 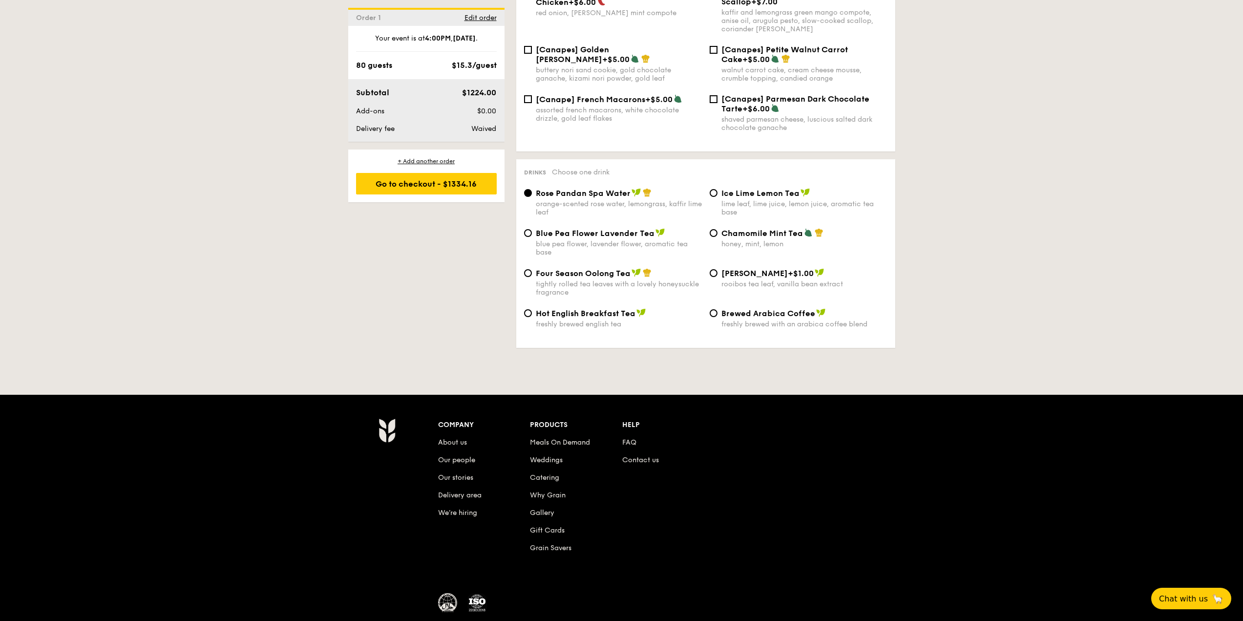 What do you see at coordinates (479, 92) in the screenshot?
I see `span: $1224.00` at bounding box center [479, 92].